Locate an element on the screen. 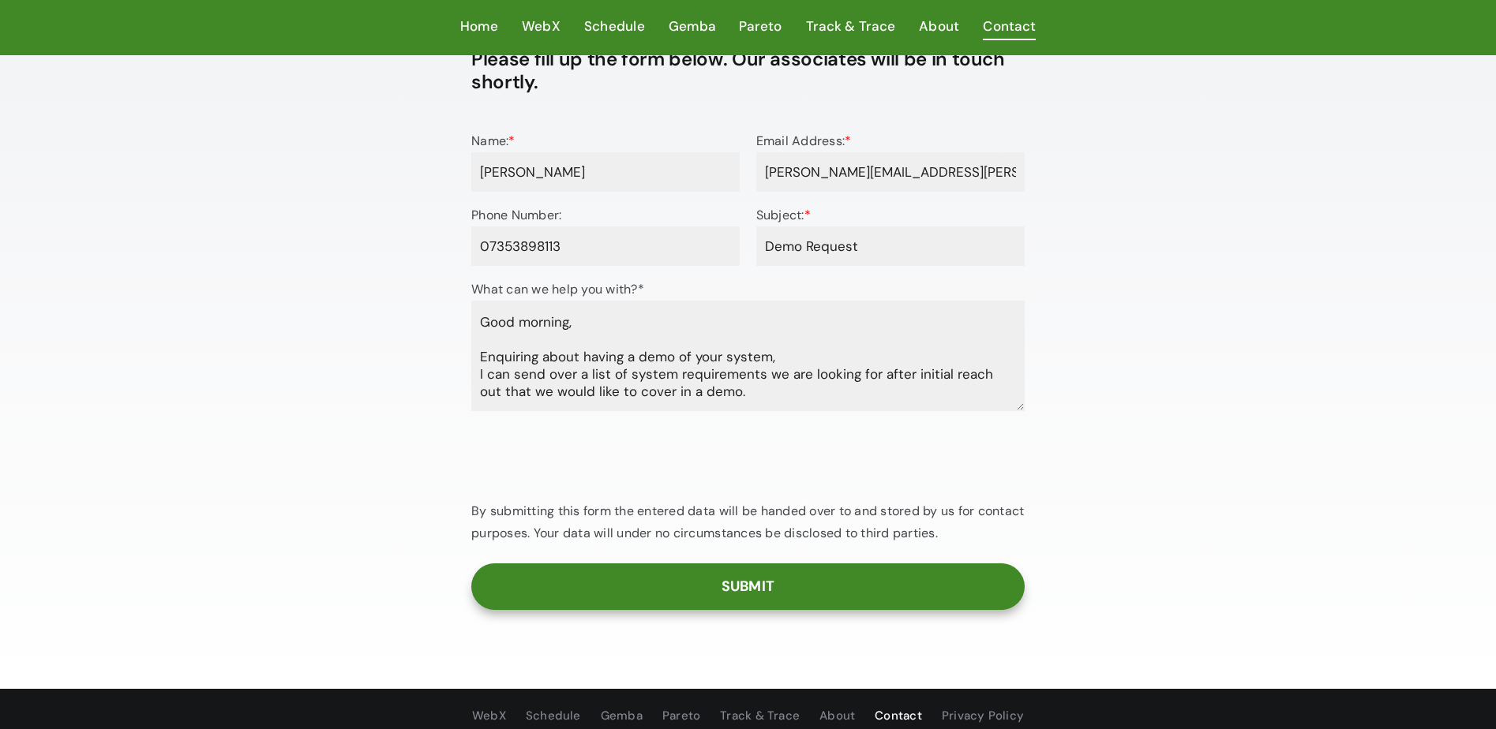 The image size is (1496, 729). textarea: What can we help you with?* is located at coordinates (748, 356).